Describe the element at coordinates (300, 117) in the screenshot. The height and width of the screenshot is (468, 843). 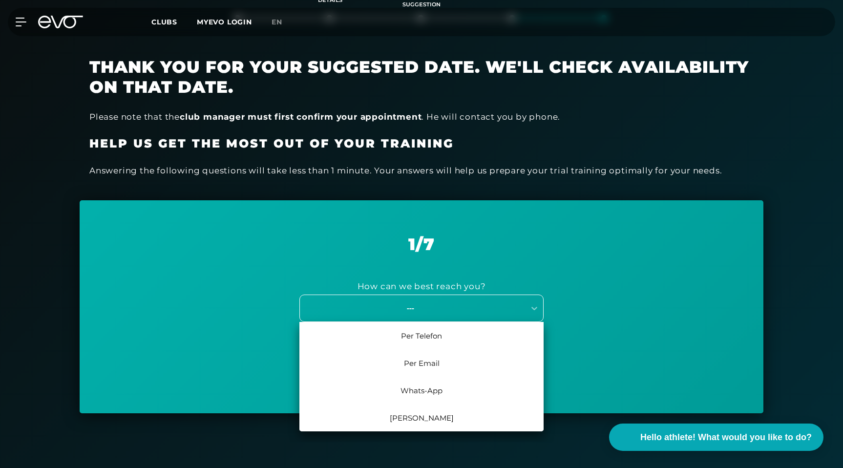
I see `font: club manager must first confirm your appointment` at that location.